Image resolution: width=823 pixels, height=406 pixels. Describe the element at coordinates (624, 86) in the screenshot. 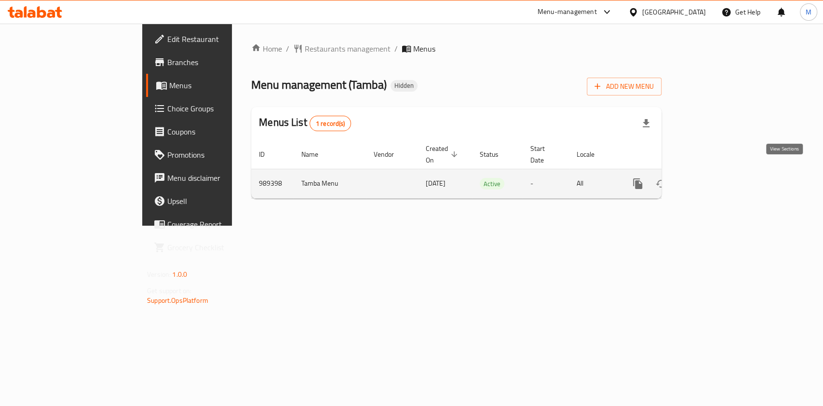

I see `button: Add New Menu` at that location.